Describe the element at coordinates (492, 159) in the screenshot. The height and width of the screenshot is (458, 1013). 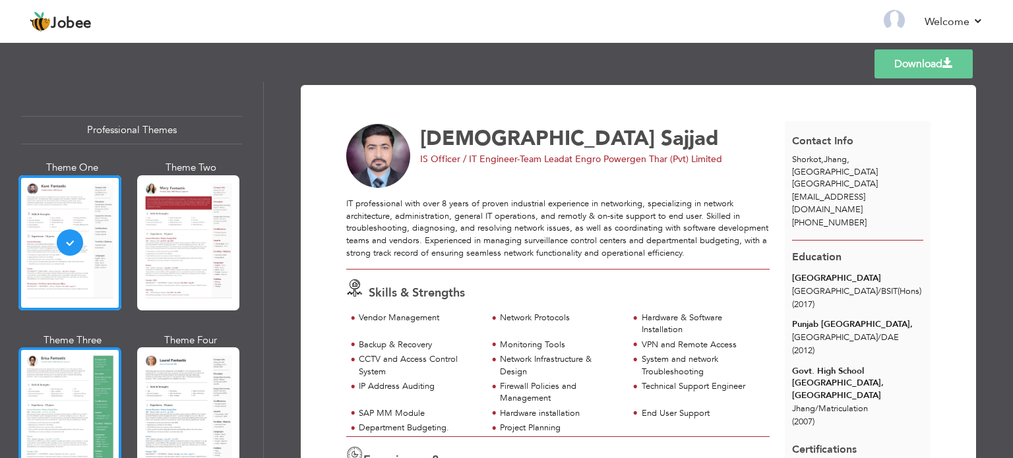
I see `span: IS Officer / IT Engineer-Team Lead` at that location.